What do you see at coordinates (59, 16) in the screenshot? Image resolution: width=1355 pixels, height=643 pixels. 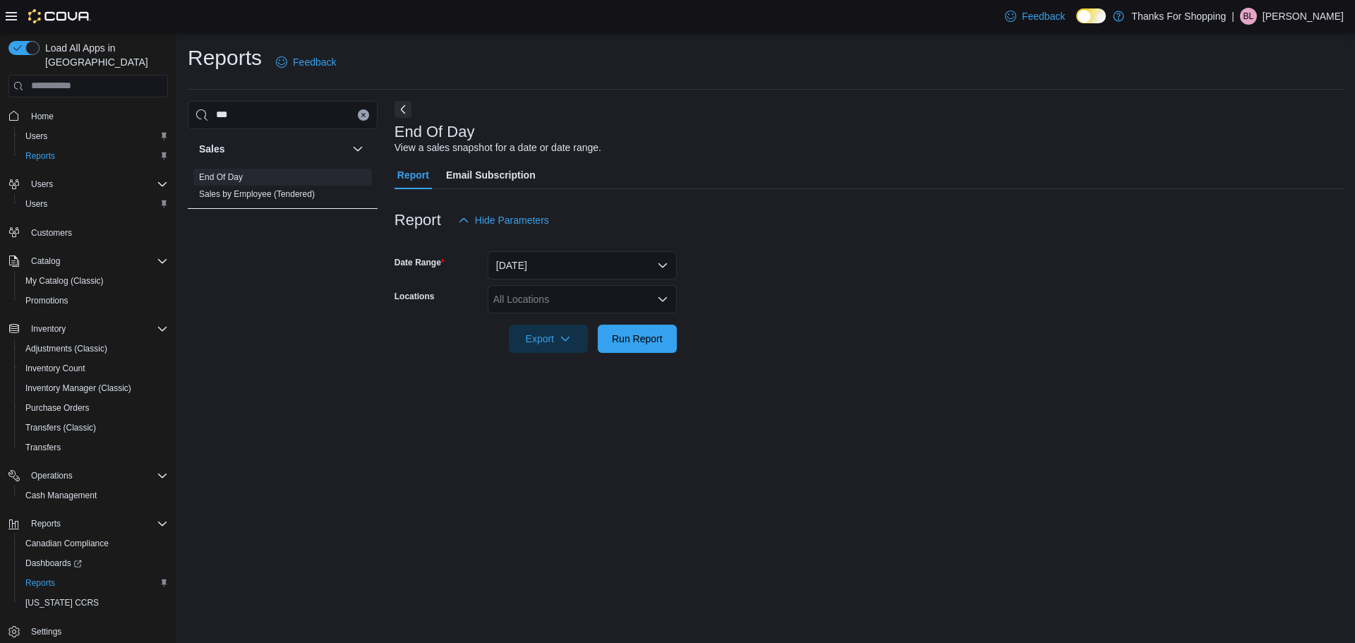 I see `img: Cova` at bounding box center [59, 16].